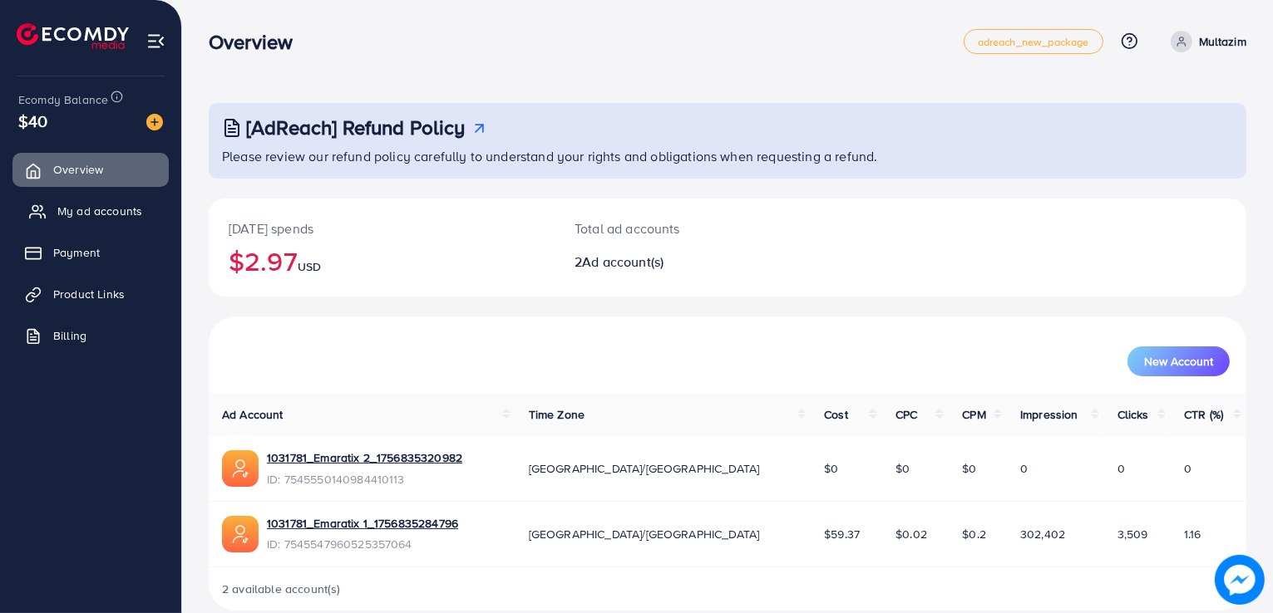  What do you see at coordinates (100, 211) in the screenshot?
I see `span: My ad accounts` at bounding box center [100, 211].